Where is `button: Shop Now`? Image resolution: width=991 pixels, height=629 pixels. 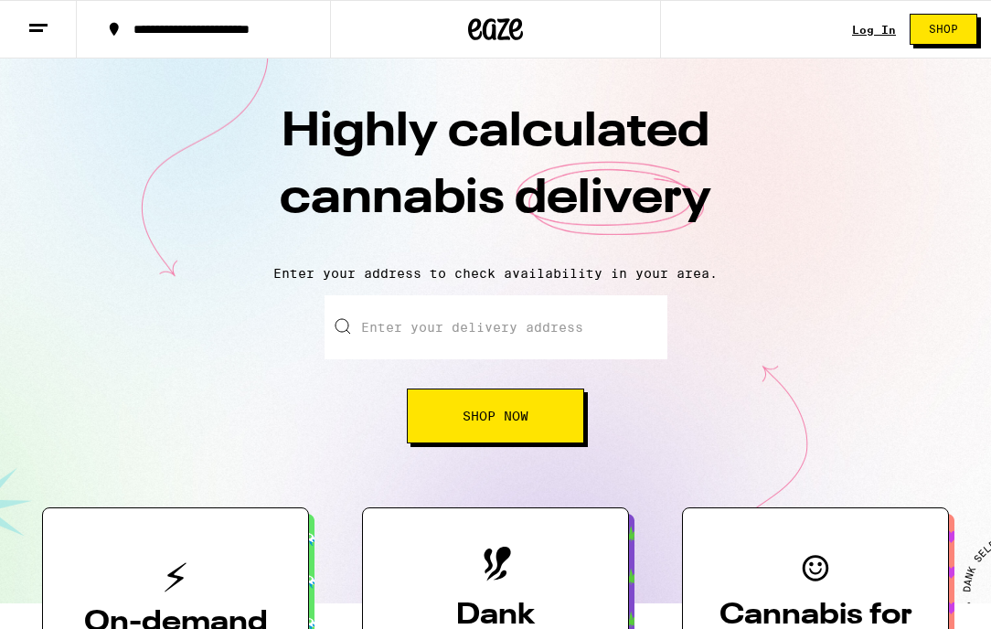
button: Shop Now is located at coordinates (496, 416).